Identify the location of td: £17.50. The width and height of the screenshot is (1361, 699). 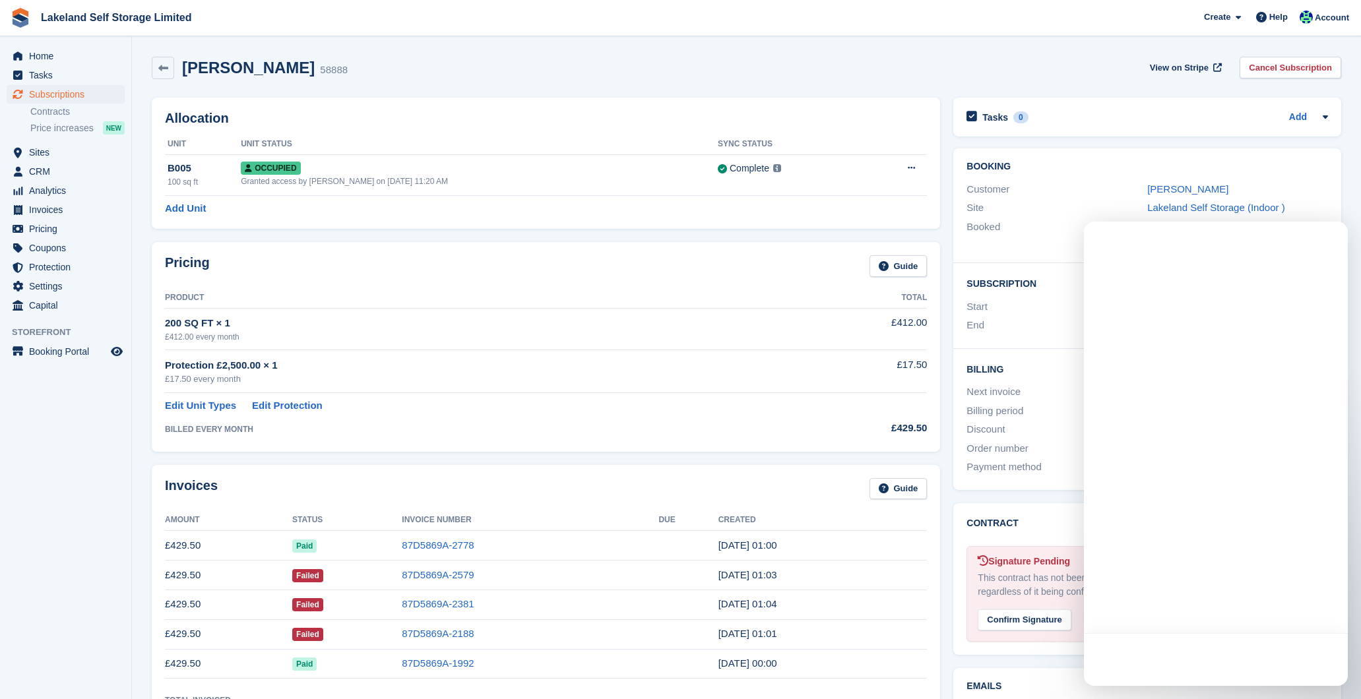
(857, 372).